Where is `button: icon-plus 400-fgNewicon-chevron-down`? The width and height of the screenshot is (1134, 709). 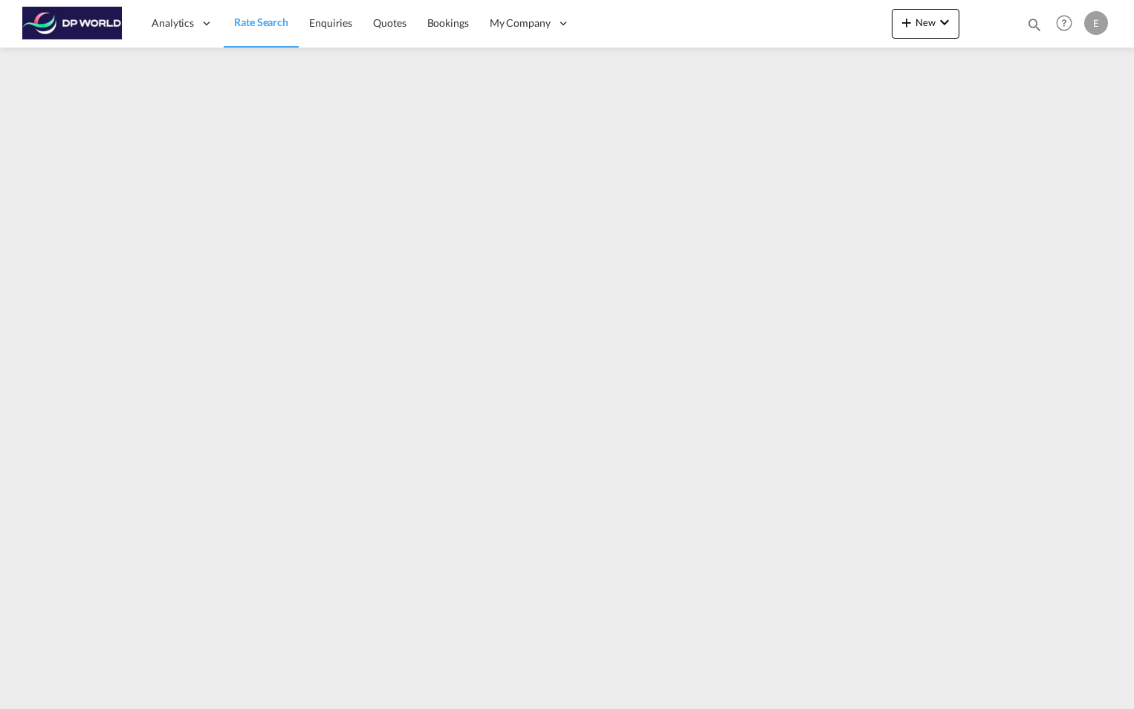 button: icon-plus 400-fgNewicon-chevron-down is located at coordinates (926, 24).